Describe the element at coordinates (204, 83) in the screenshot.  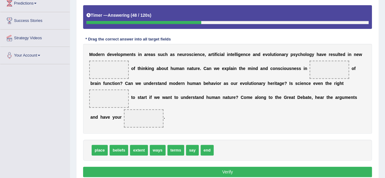
I see `b: b` at that location.